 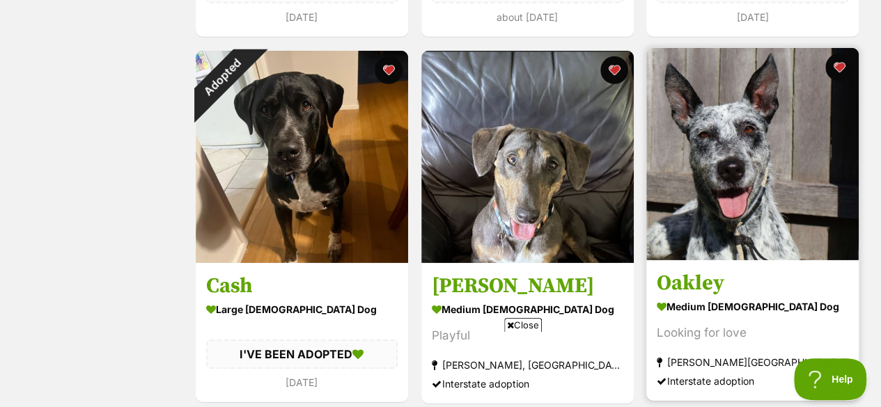 What do you see at coordinates (752, 381) in the screenshot?
I see `div: Interstate adoption` at bounding box center [752, 381].